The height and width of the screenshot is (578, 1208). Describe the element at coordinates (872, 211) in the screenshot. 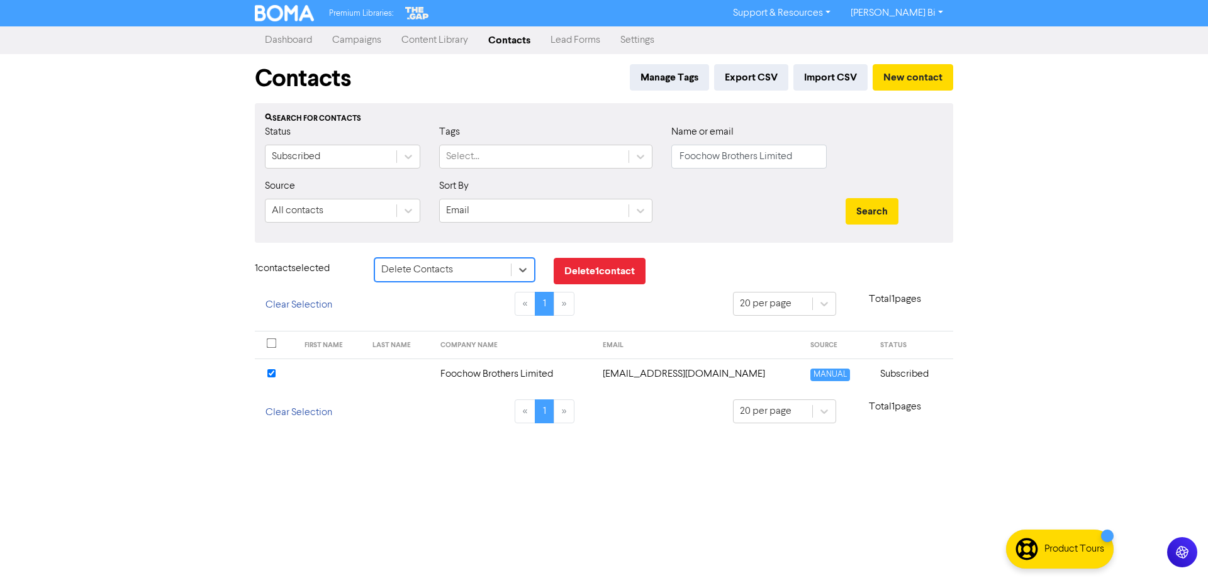

I see `button: Search` at that location.